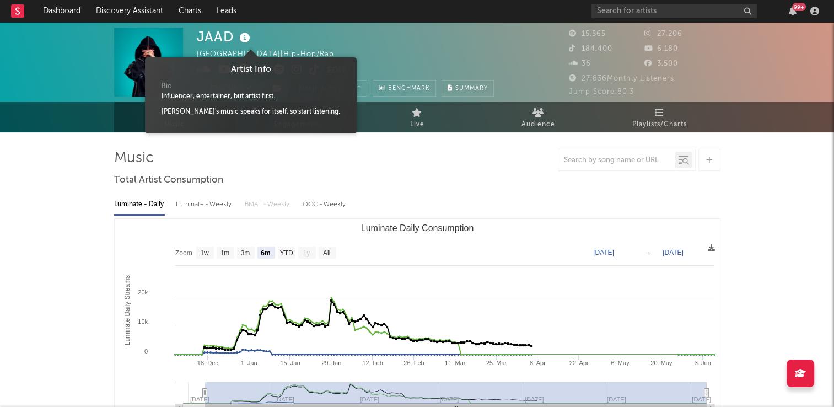  What do you see at coordinates (249, 363) in the screenshot?
I see `text: 1. Jan` at bounding box center [249, 363].